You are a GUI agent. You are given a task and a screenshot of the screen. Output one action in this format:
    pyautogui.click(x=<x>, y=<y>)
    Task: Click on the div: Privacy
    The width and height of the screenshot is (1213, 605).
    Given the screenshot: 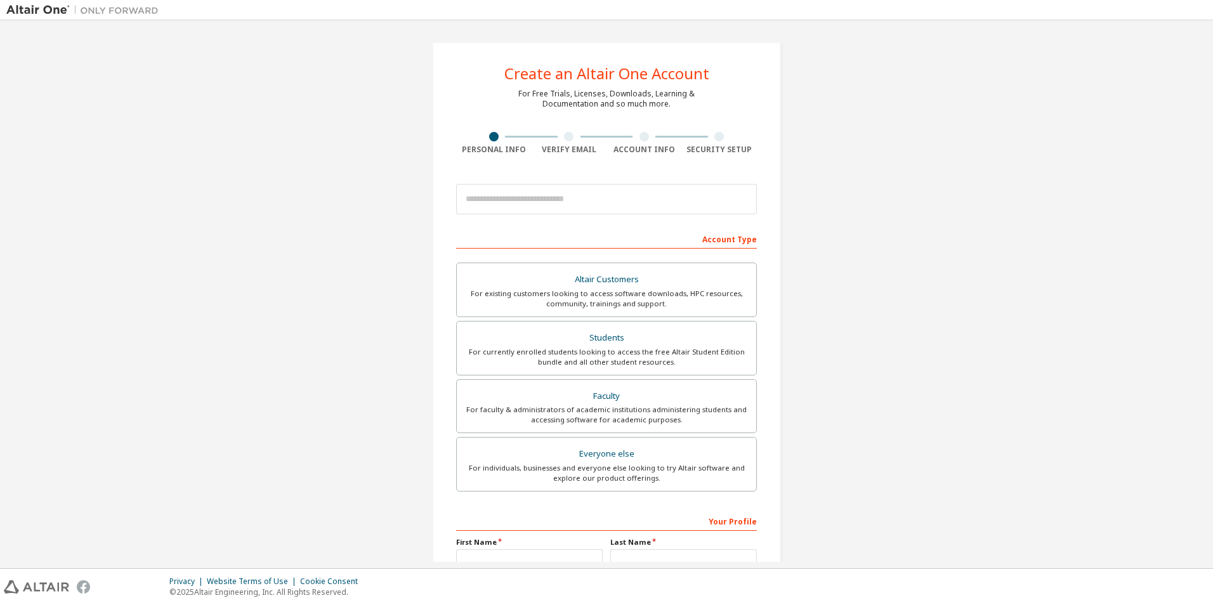 What is the action you would take?
    pyautogui.click(x=188, y=582)
    